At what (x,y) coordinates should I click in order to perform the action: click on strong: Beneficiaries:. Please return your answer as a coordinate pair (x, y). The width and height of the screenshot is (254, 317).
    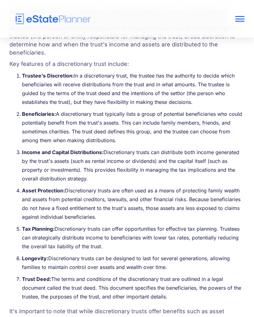
    Looking at the image, I should click on (39, 114).